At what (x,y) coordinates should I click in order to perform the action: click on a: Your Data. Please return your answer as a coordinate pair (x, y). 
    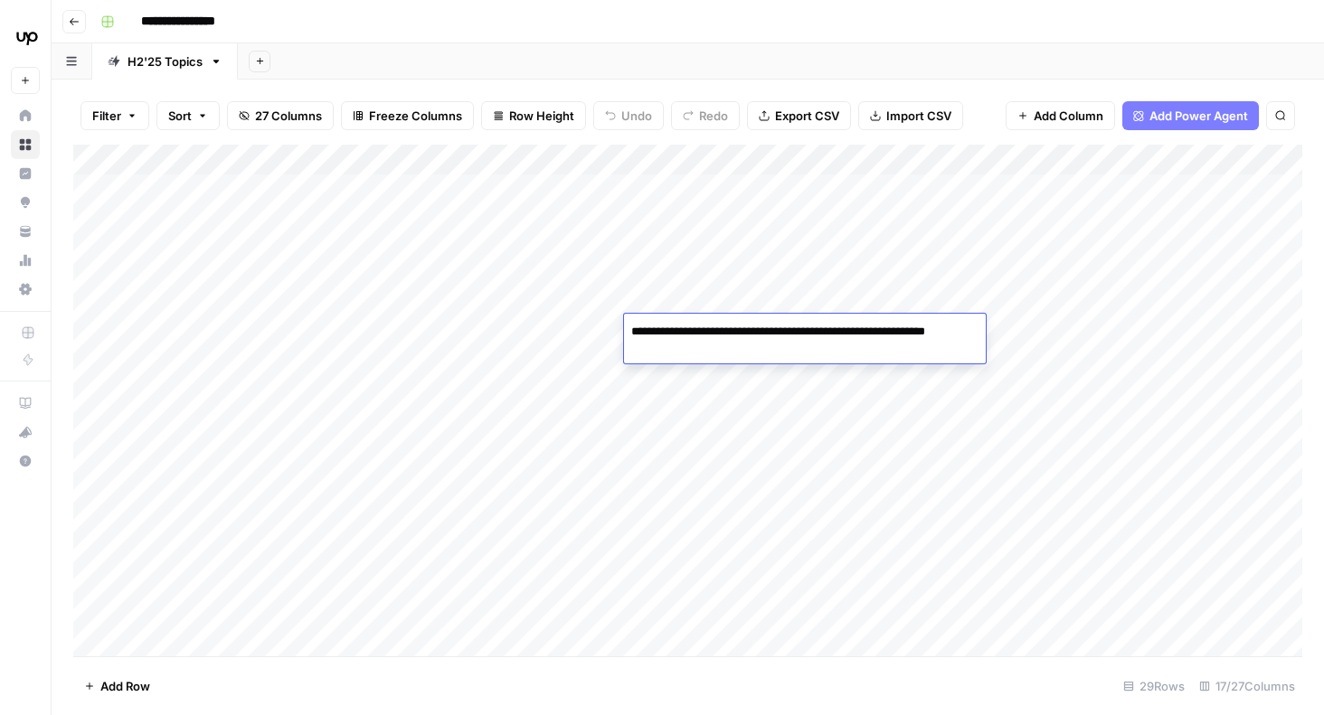
    Looking at the image, I should click on (25, 231).